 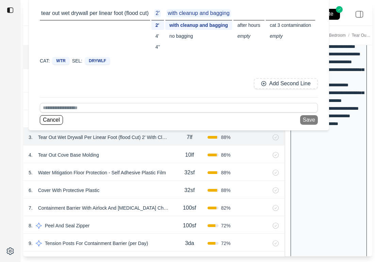 What do you see at coordinates (158, 47) in the screenshot?
I see `div: 4''` at bounding box center [158, 47].